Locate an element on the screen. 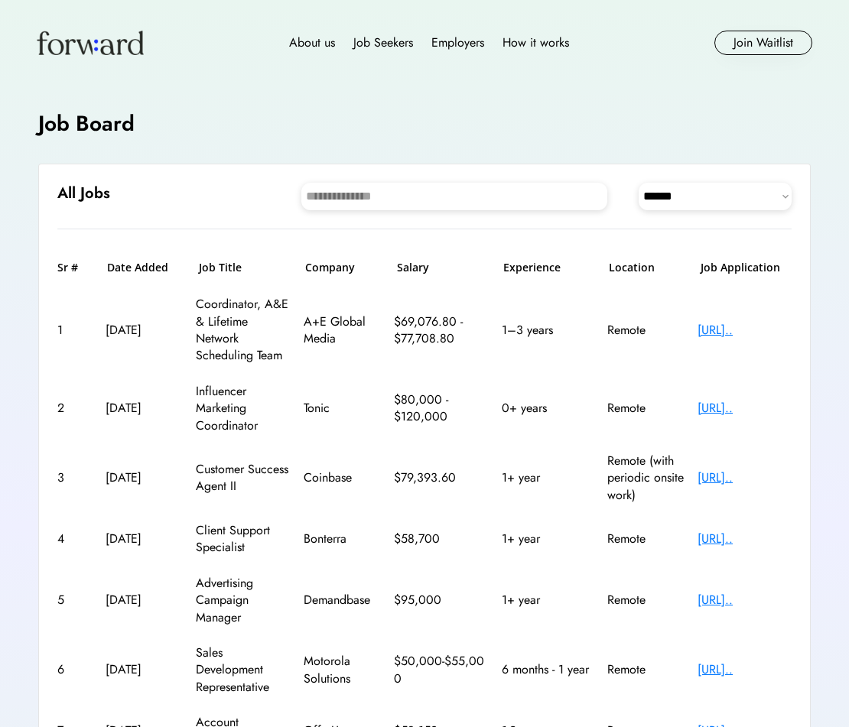  div: Remote (with periodic onsite work) is located at coordinates (645, 478).